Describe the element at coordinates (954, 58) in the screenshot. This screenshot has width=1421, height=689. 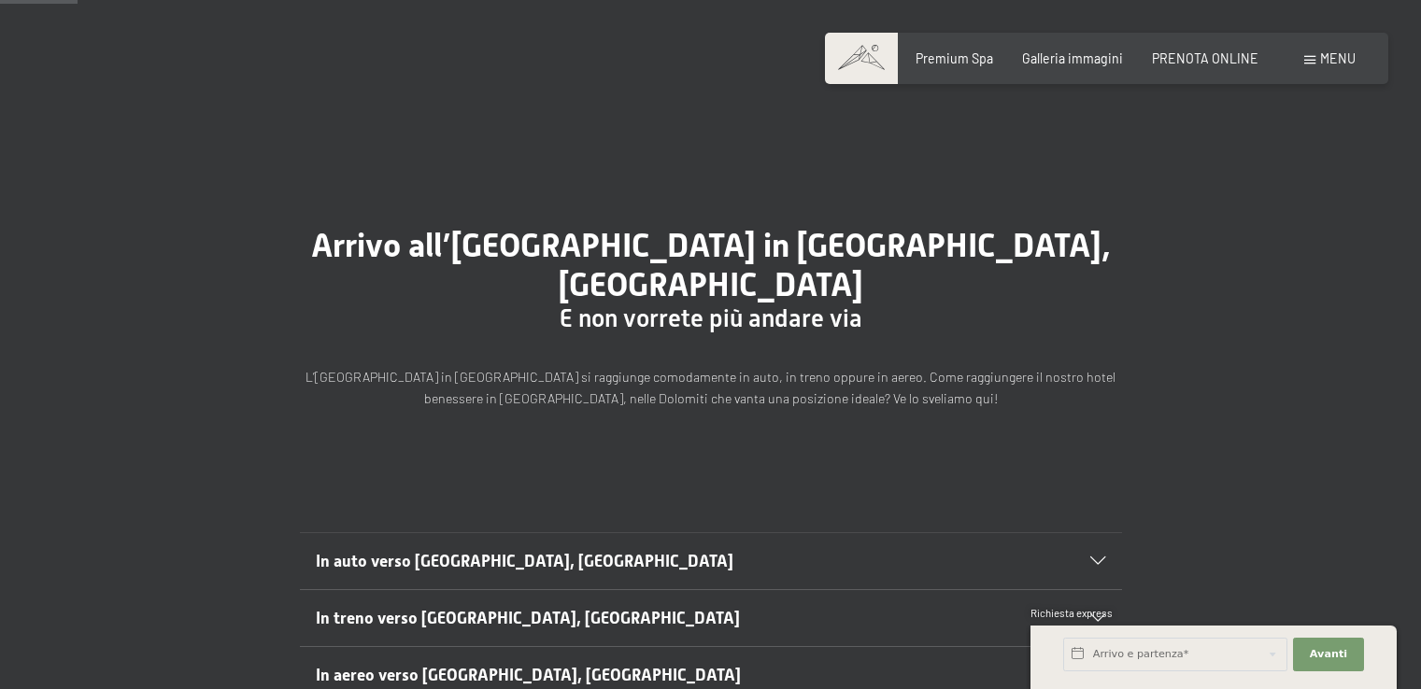
I see `a: Premium Spa` at that location.